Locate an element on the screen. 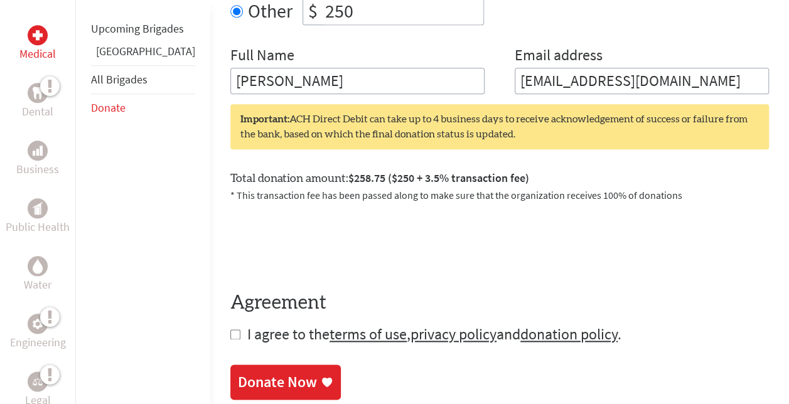 The width and height of the screenshot is (789, 404). img: Engineering is located at coordinates (38, 324).